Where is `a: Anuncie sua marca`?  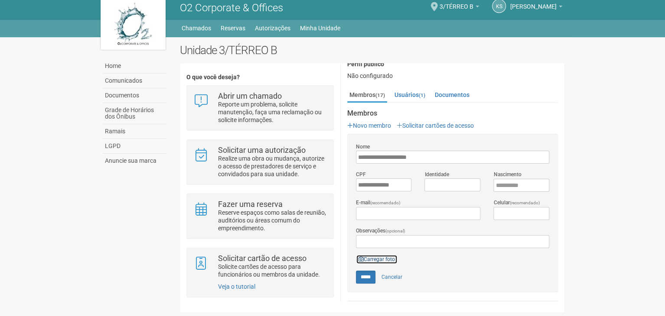
a: Anuncie sua marca is located at coordinates (135, 161).